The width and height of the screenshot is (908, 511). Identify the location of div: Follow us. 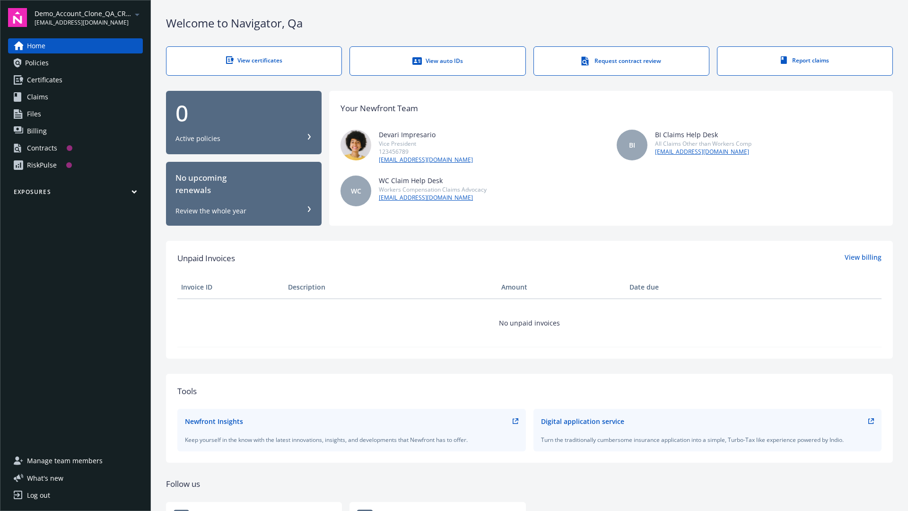
(529, 484).